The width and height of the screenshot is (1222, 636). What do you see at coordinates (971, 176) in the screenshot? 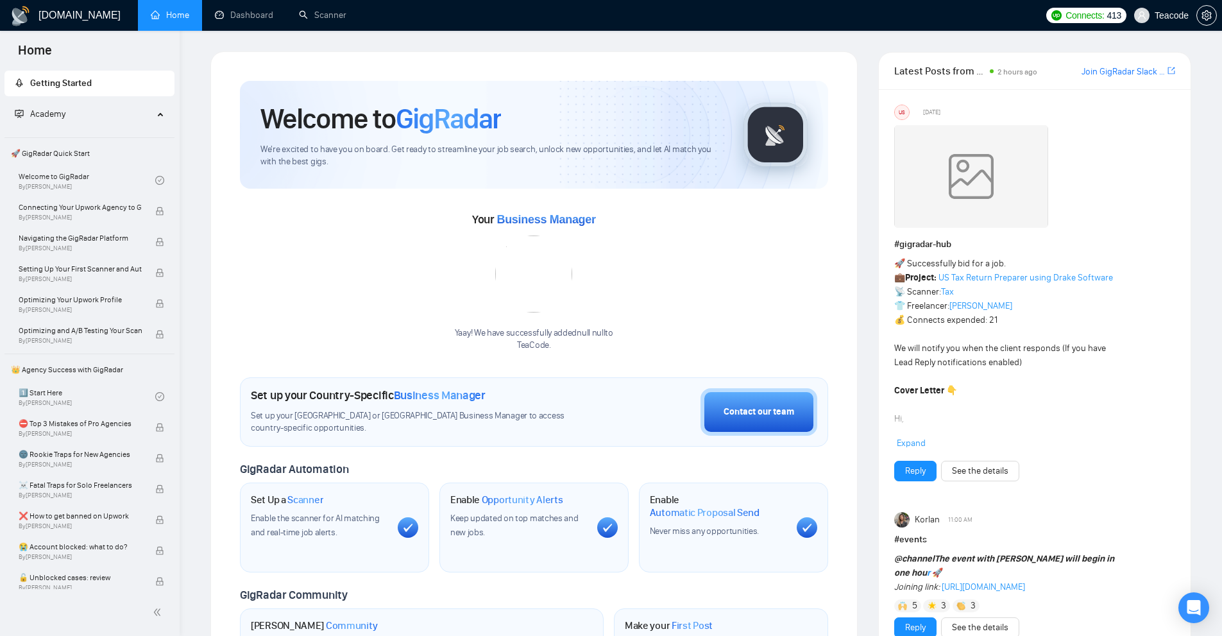
I see `img: weqQh+iSagEgQAAAABJRU5ErkJggg==` at bounding box center [971, 176].